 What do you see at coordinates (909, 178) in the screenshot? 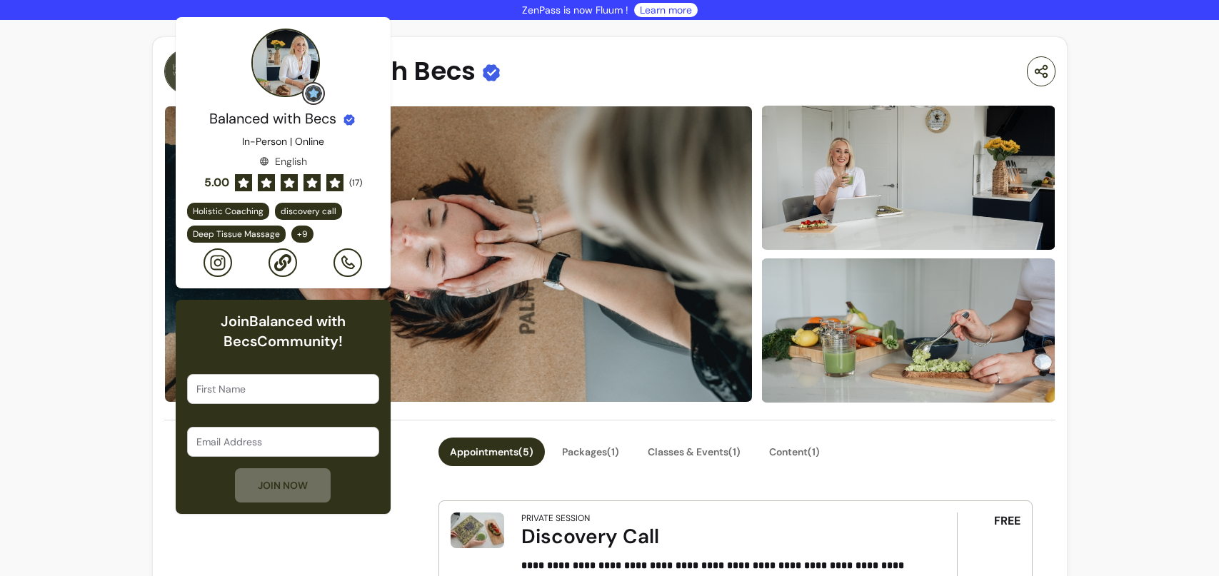
I see `img: image-1` at bounding box center [909, 178].